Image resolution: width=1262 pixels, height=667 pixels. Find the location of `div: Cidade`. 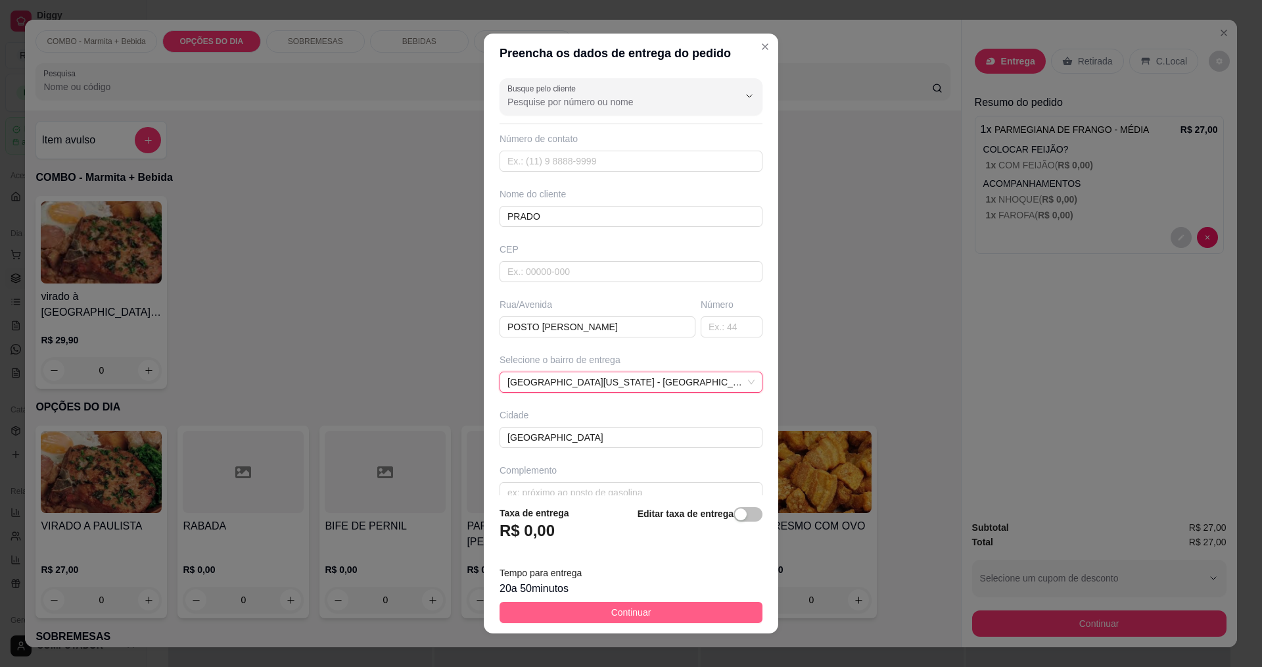

div: Cidade is located at coordinates (631, 415).